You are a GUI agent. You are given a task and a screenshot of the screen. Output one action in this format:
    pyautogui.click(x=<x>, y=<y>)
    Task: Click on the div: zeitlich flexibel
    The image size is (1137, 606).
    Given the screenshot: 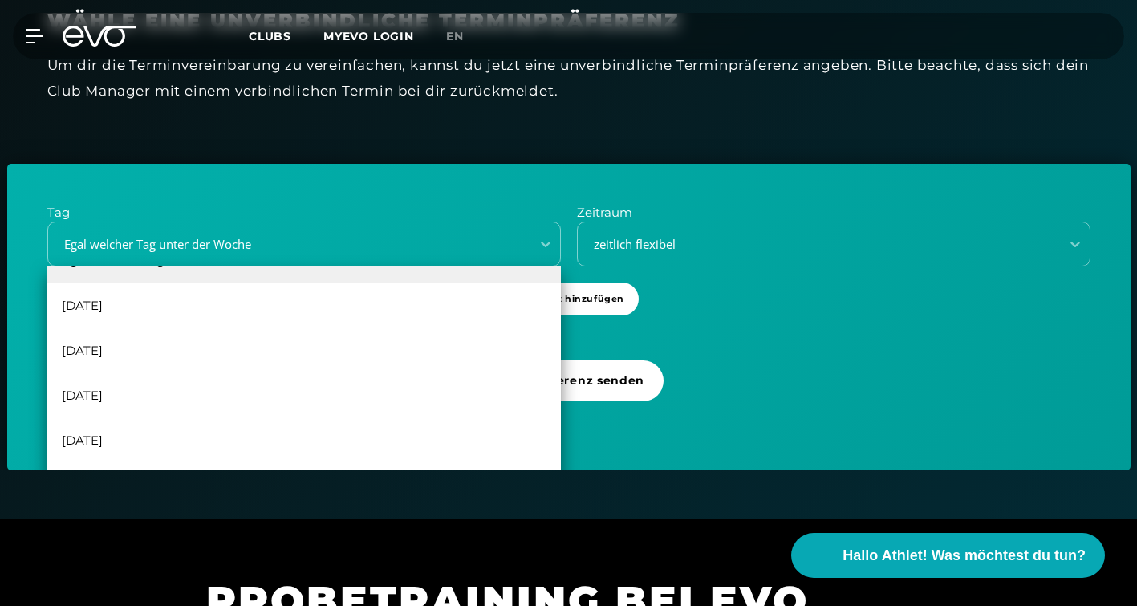 What is the action you would take?
    pyautogui.click(x=814, y=244)
    